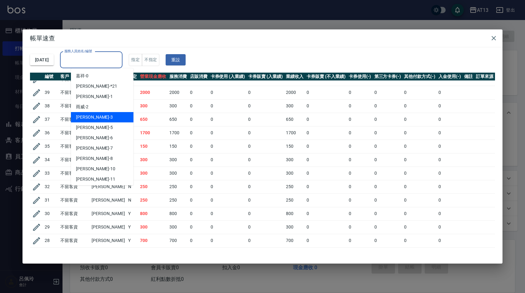  What do you see at coordinates (51, 240) in the screenshot?
I see `td: 28` at bounding box center [51, 240].